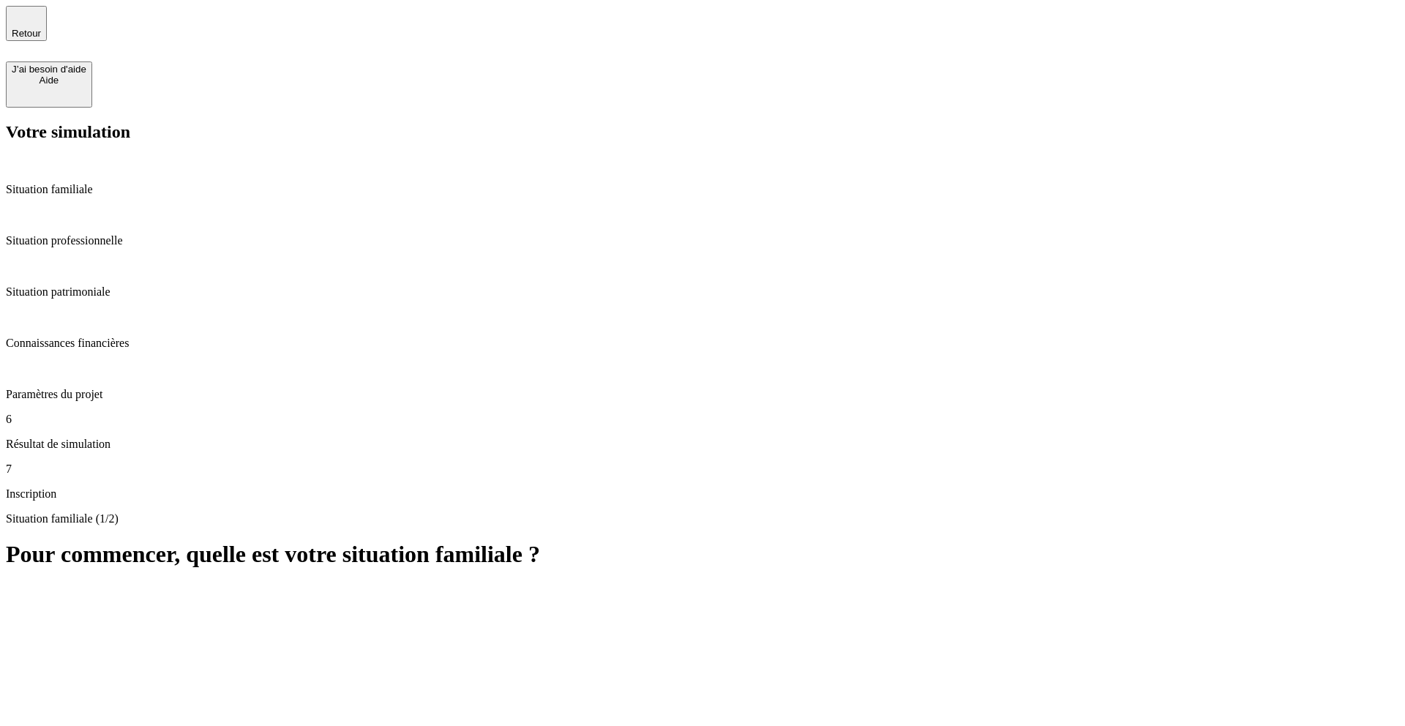 Image resolution: width=1405 pixels, height=726 pixels. Describe the element at coordinates (702, 469) in the screenshot. I see `p: 7` at that location.